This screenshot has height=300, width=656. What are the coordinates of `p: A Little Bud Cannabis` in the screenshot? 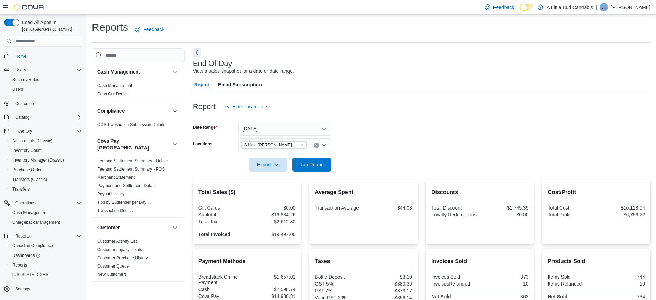 It's located at (570, 7).